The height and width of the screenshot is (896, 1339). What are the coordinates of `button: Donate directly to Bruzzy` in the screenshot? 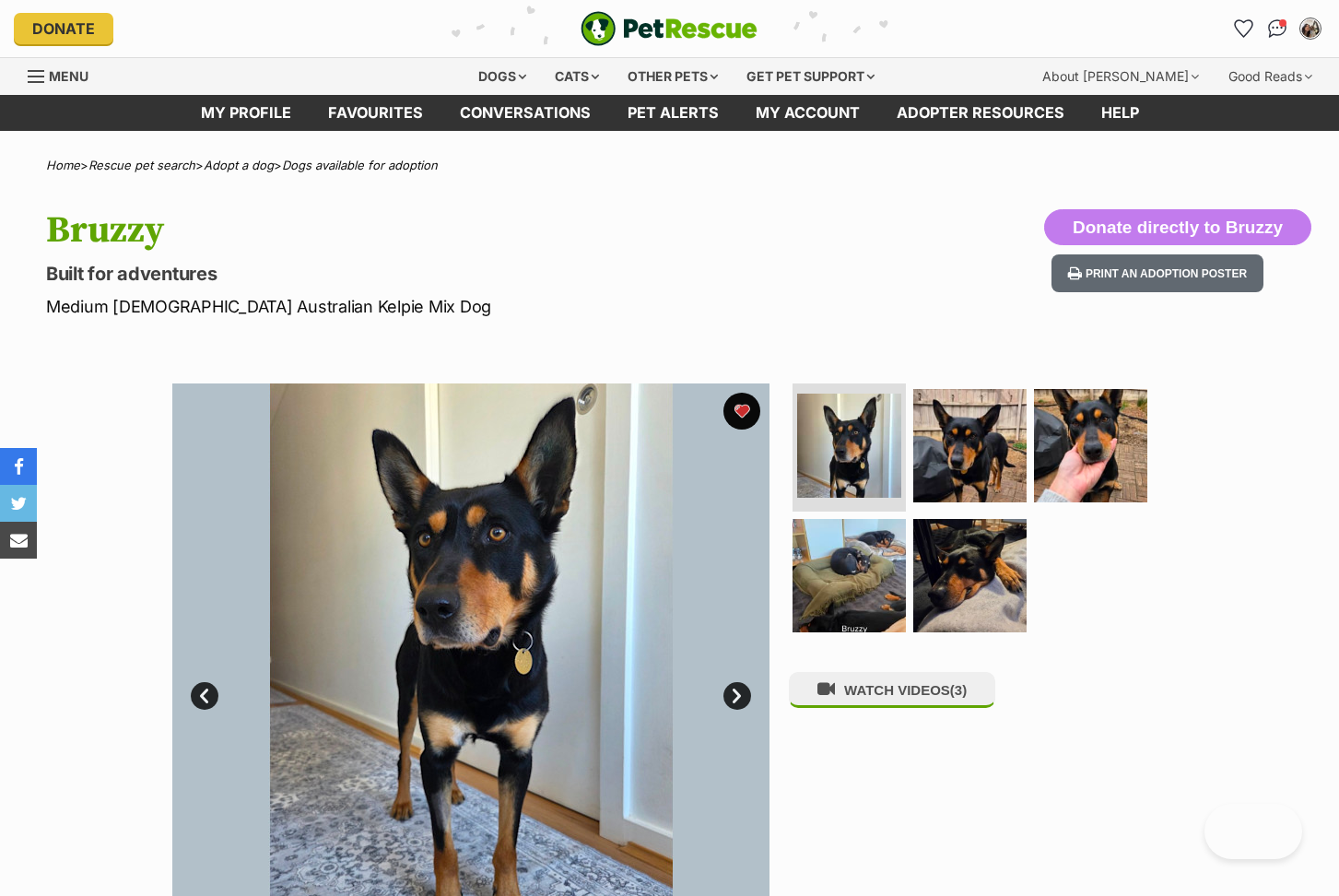 It's located at (1178, 228).